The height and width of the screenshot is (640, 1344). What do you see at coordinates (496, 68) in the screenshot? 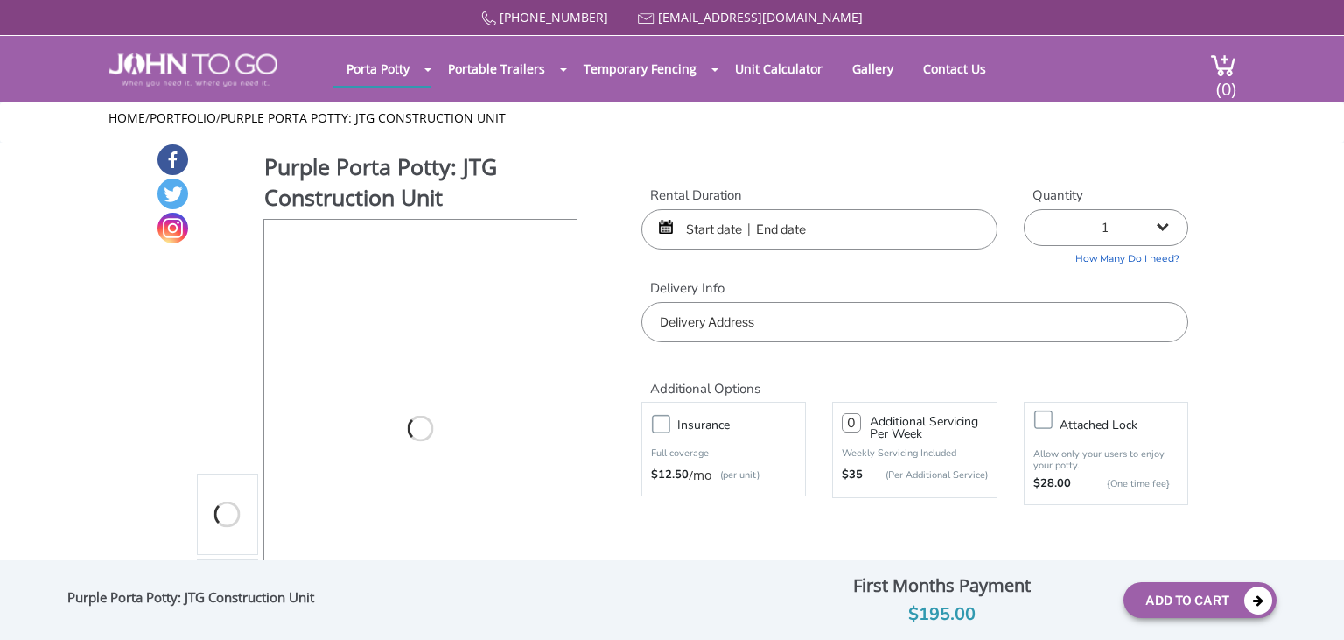
I see `a: Portable Trailers` at bounding box center [496, 68].